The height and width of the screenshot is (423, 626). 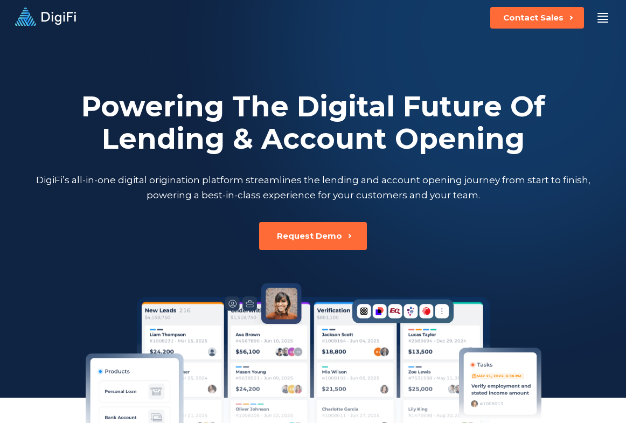 I want to click on a: Request Demo, so click(x=313, y=236).